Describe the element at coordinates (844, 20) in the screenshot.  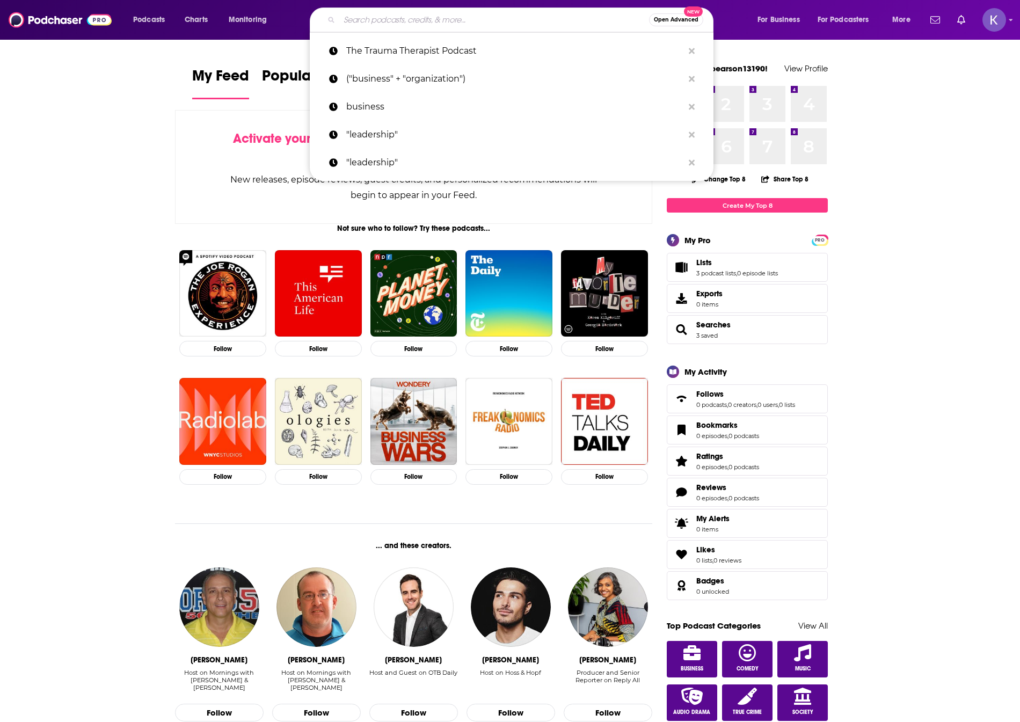
I see `span: For Podcasters` at that location.